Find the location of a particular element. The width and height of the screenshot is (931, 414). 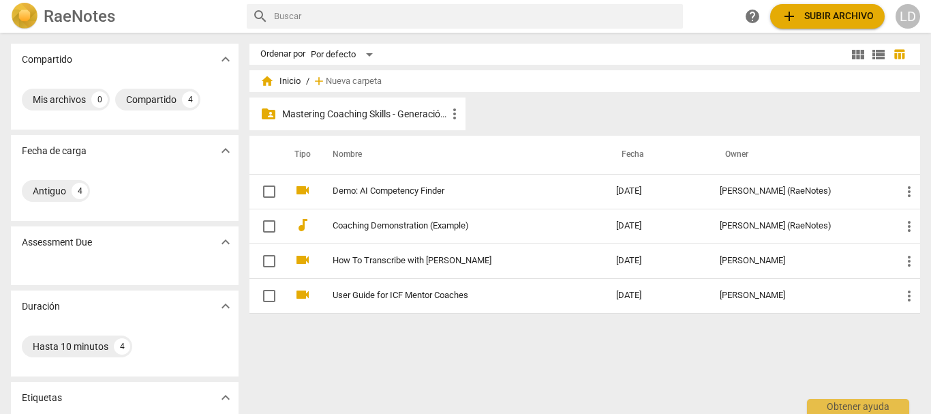

th: Nombre is located at coordinates (461, 155).